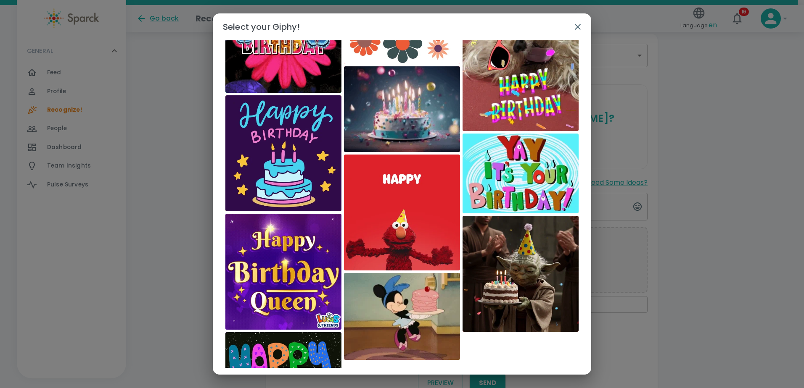 This screenshot has width=804, height=388. Describe the element at coordinates (402, 213) in the screenshot. I see `a: Sesame Street gif. Elmo wears a party hat and holds his arms out as he says, "Happy Birthday!" He...` at that location.